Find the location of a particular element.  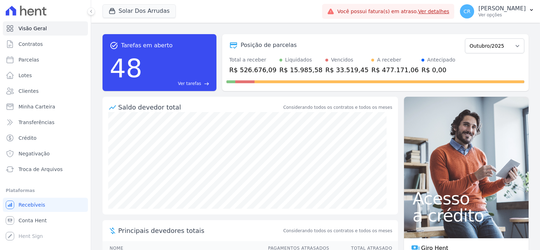

div: Plataformas is located at coordinates (45, 191).